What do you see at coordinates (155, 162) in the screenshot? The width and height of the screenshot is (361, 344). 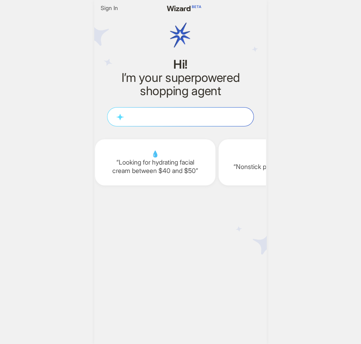 I see `div: 💧Looking for hydrating facial cream between $40 and $50` at bounding box center [155, 162].